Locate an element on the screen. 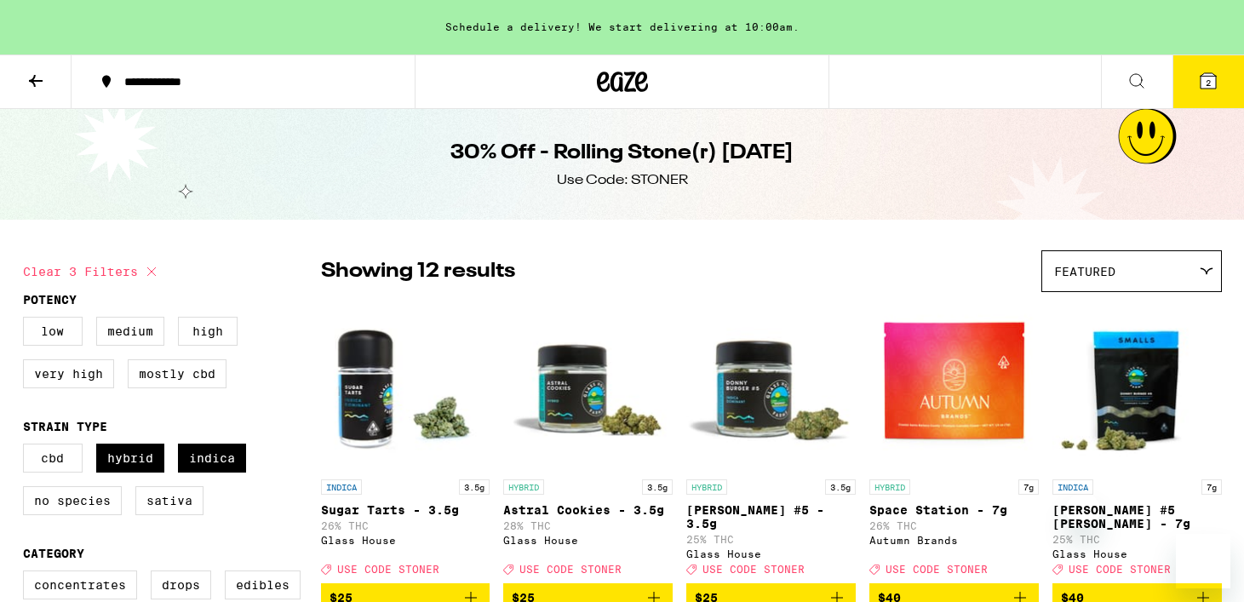  label: Medium is located at coordinates (130, 331).